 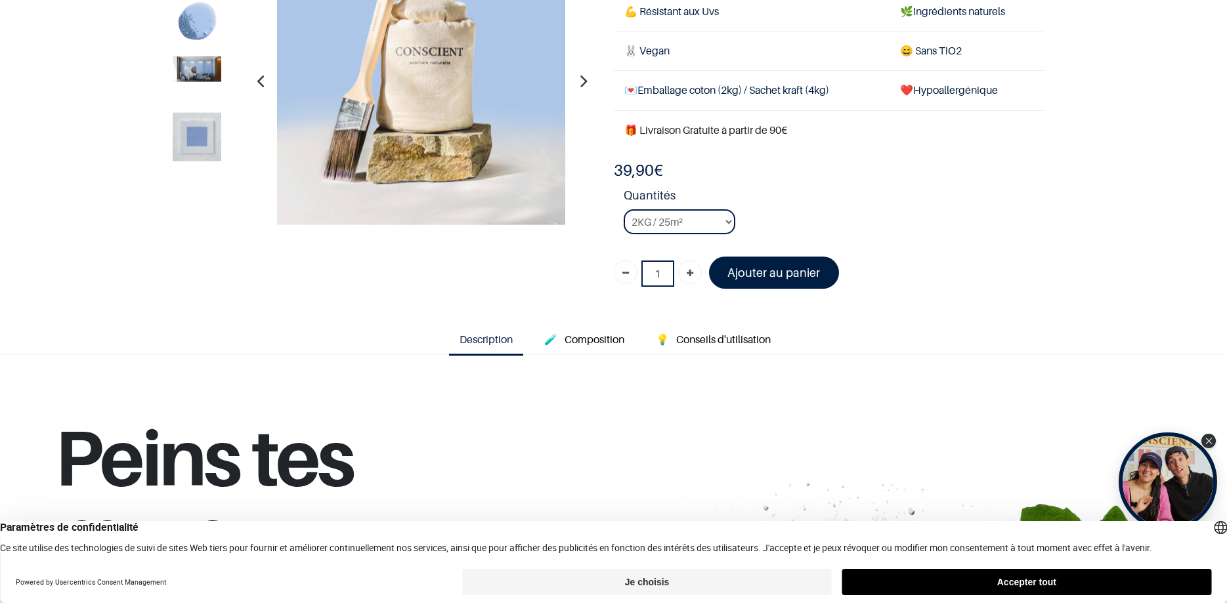 What do you see at coordinates (1168, 482) in the screenshot?
I see `div: Open Tolstoy widget` at bounding box center [1168, 482].